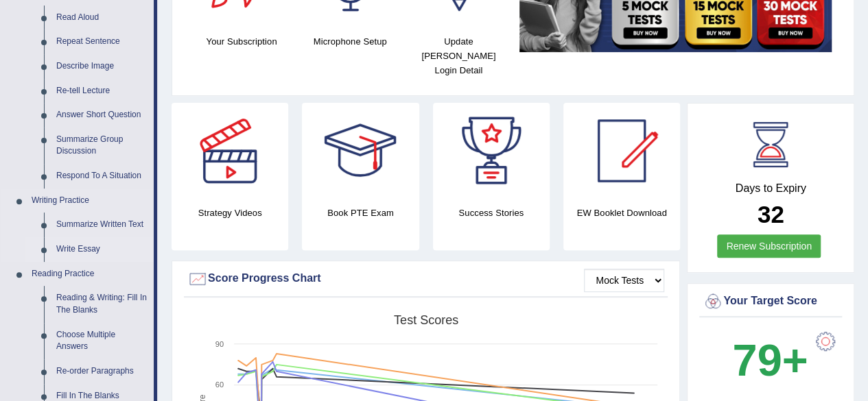  I want to click on a: Read Aloud, so click(102, 18).